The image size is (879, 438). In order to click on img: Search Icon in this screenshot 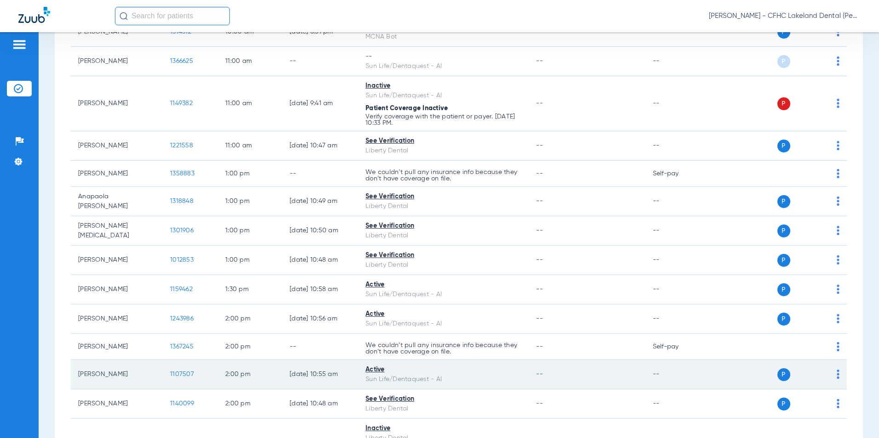, I will do `click(124, 16)`.